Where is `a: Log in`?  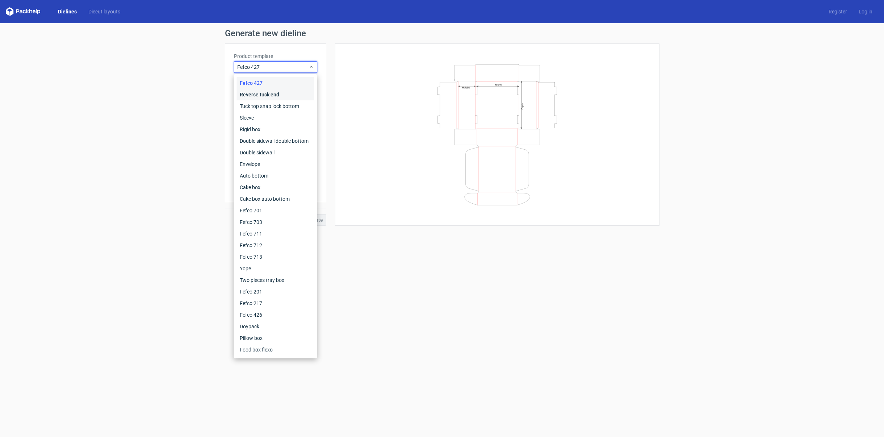
a: Log in is located at coordinates (866, 12).